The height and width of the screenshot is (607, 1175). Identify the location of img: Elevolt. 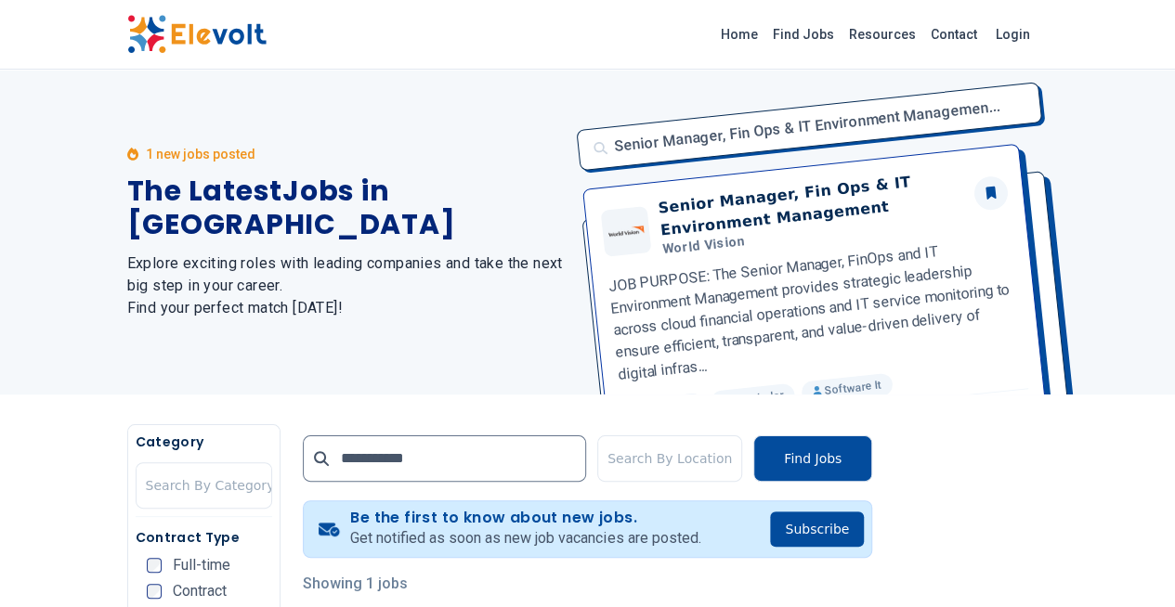
(197, 34).